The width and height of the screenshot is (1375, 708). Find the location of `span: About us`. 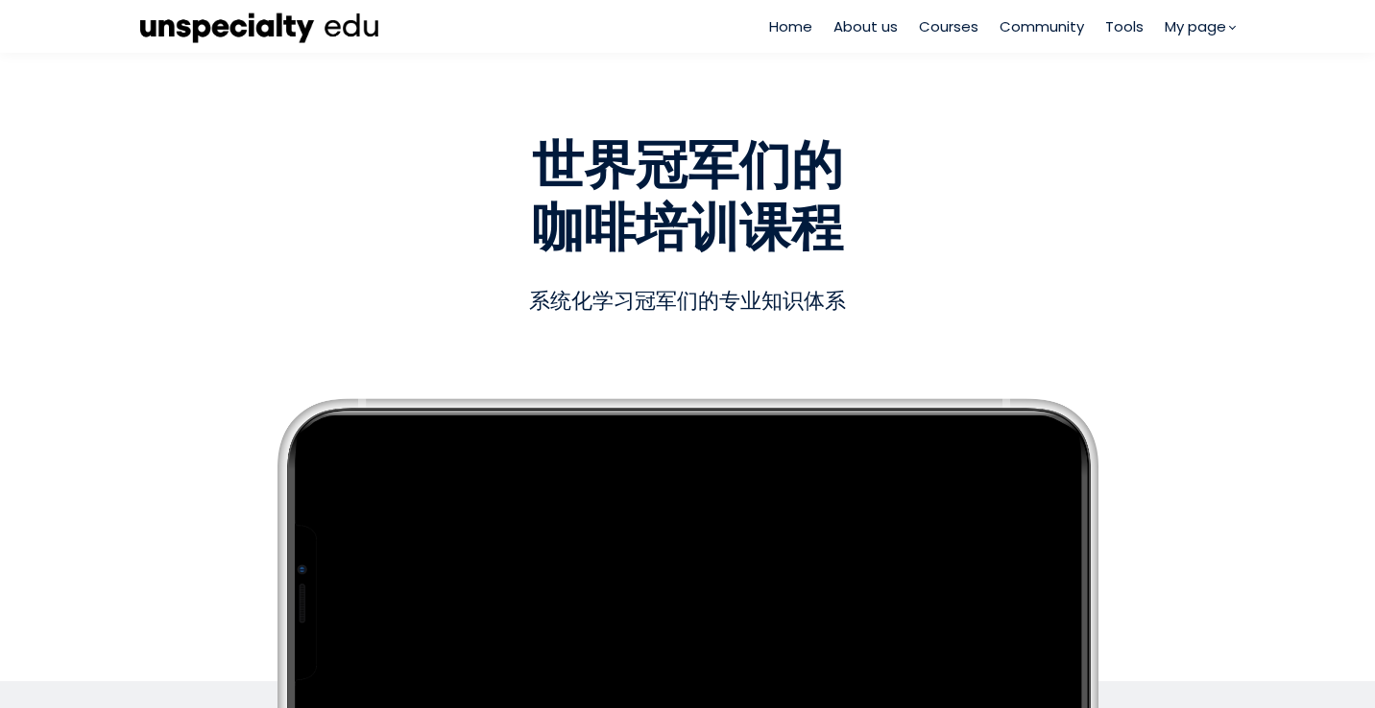

span: About us is located at coordinates (865, 26).